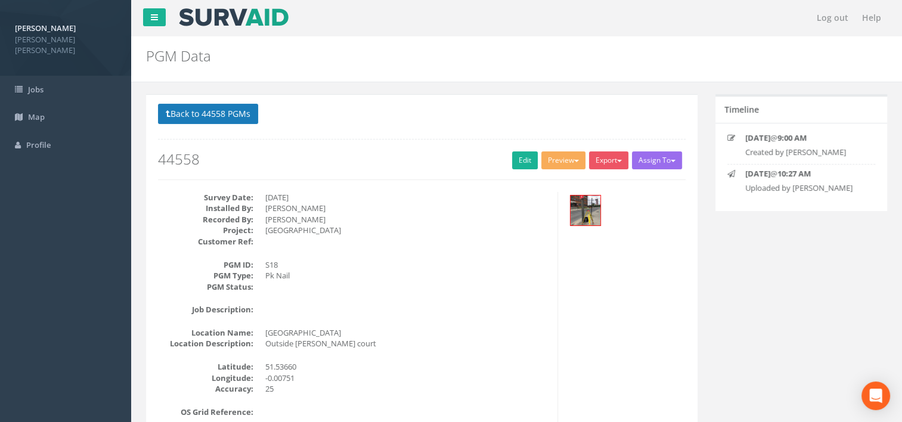  What do you see at coordinates (795, 174) in the screenshot?
I see `strong: 10:27 AM` at bounding box center [795, 174].